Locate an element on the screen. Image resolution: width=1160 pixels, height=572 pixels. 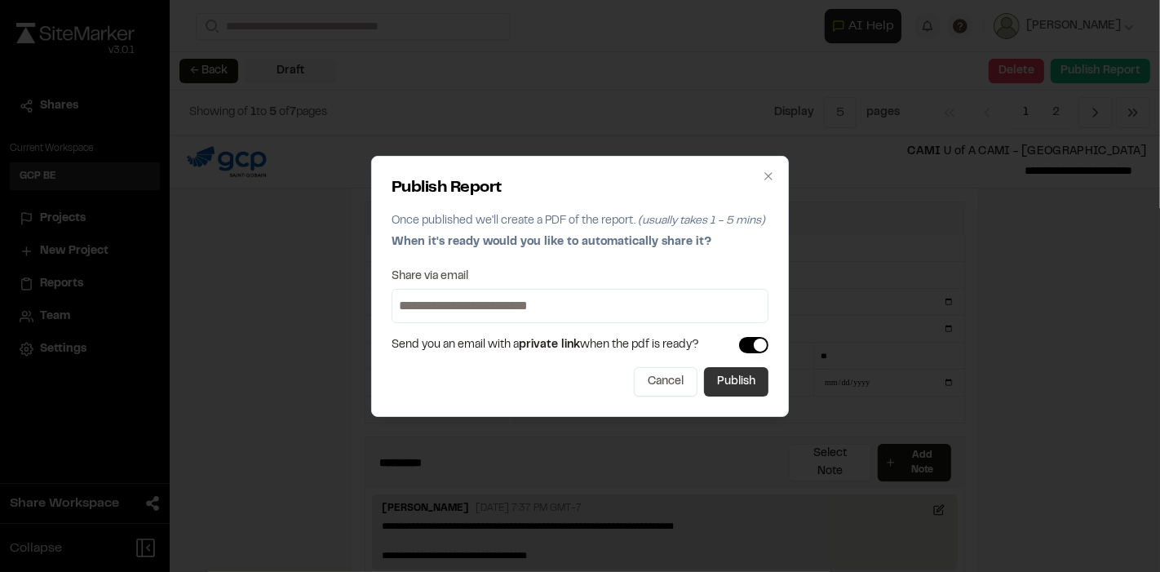
span: Send you an email with a when the pdf is ready? is located at coordinates (545, 345).